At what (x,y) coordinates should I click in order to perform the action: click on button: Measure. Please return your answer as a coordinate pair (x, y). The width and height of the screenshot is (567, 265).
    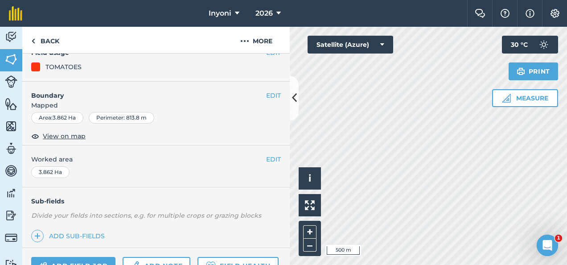
    Looking at the image, I should click on (525, 98).